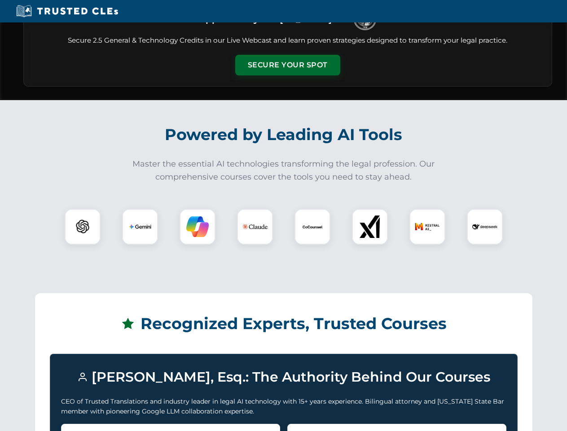 Image resolution: width=567 pixels, height=431 pixels. What do you see at coordinates (198, 227) in the screenshot?
I see `img: Copilot Logo` at bounding box center [198, 227].